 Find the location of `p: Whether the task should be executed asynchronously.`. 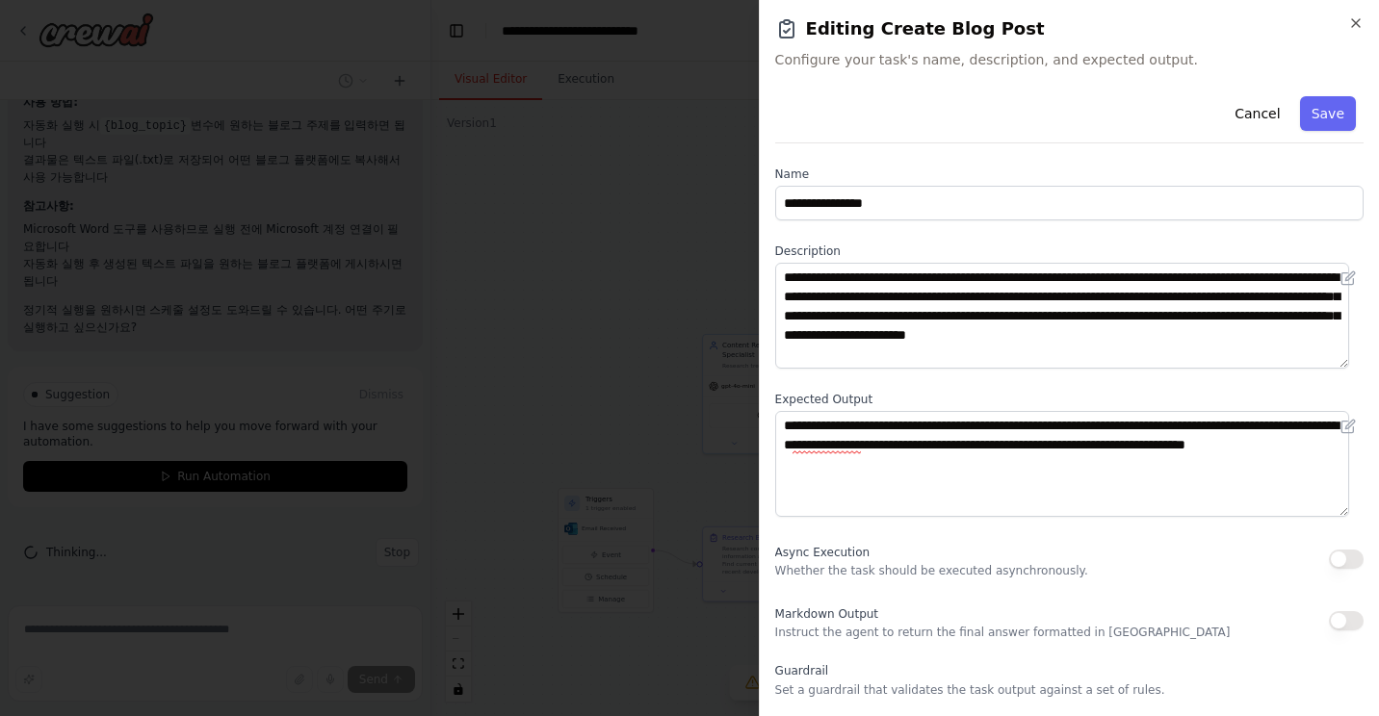

p: Whether the task should be executed asynchronously. is located at coordinates (931, 571).